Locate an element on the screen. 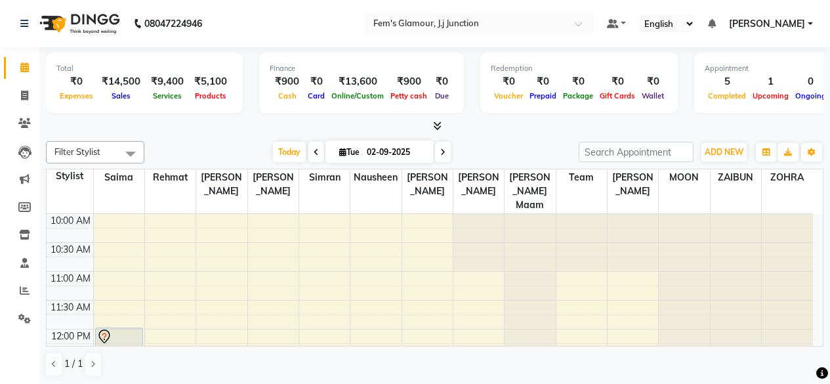 The height and width of the screenshot is (384, 830). div: 10:30 AM is located at coordinates (70, 249).